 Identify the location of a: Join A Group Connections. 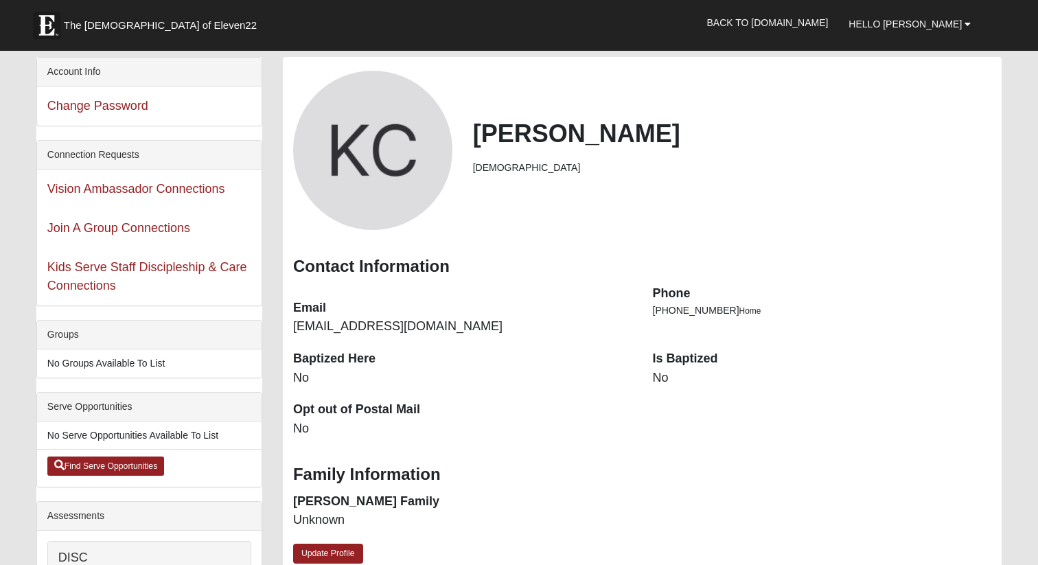
(119, 228).